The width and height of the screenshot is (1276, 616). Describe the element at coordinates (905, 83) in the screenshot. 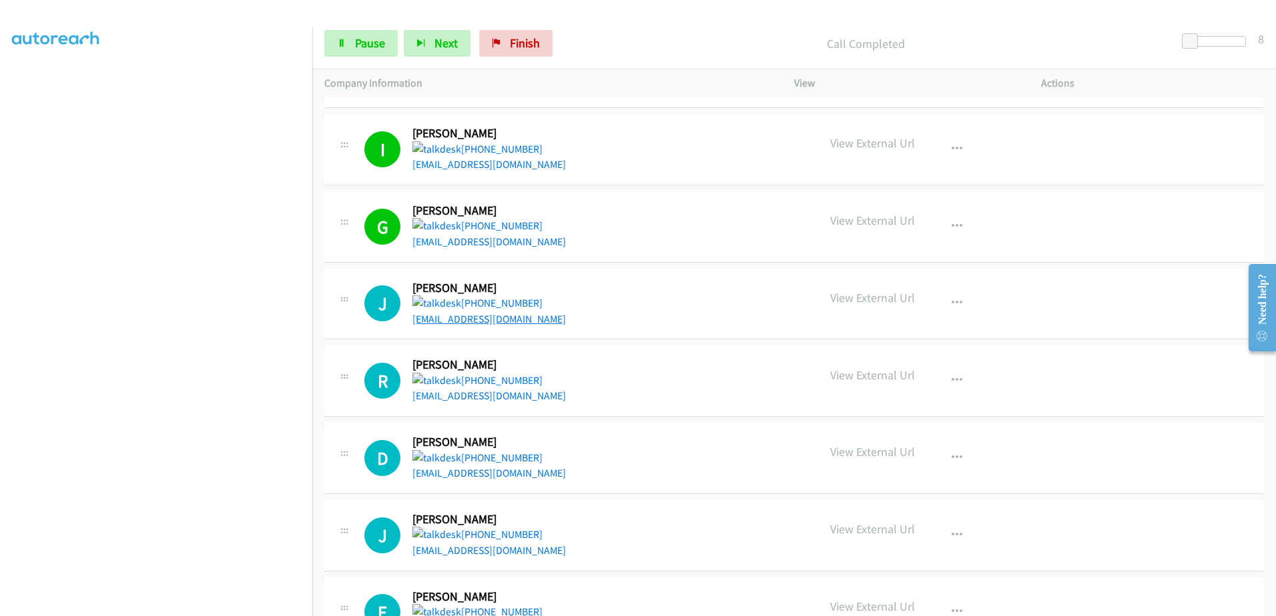

I see `p: View` at that location.